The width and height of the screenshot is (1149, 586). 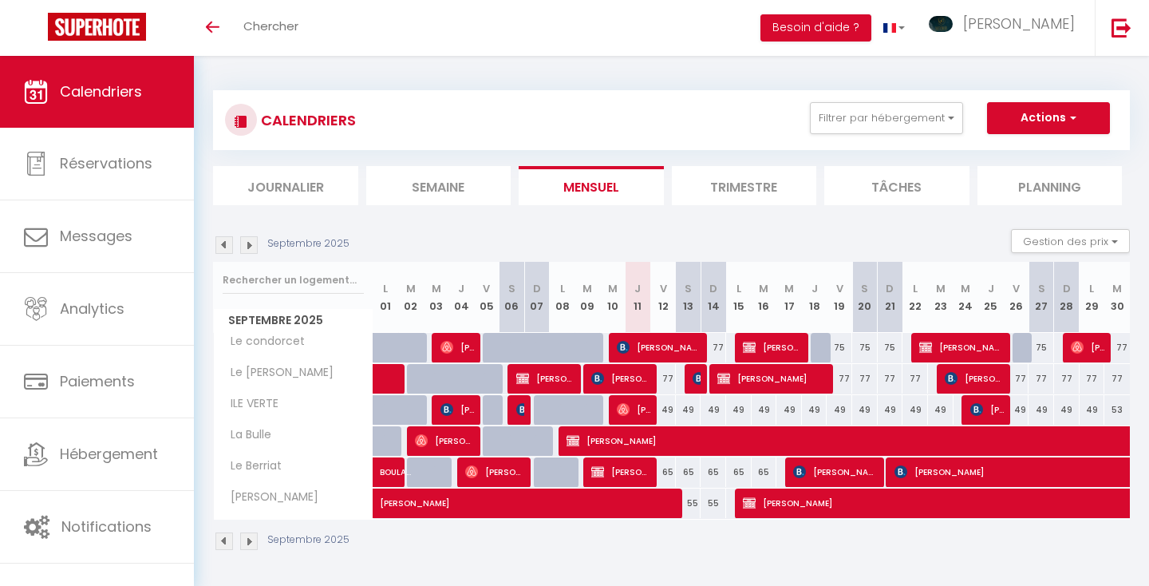 I want to click on button: Actions, so click(x=1049, y=118).